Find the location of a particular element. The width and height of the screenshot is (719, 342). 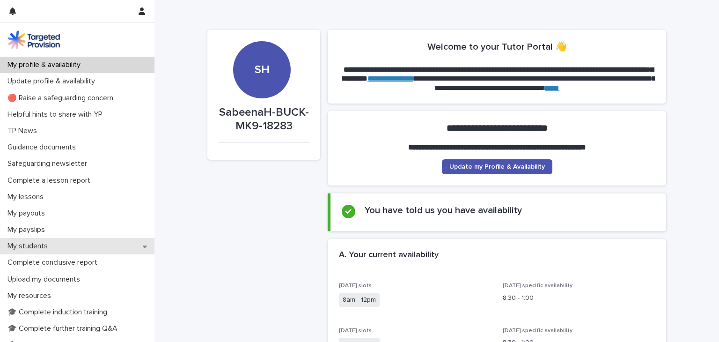

p: Safeguarding newsletter is located at coordinates (49, 163).